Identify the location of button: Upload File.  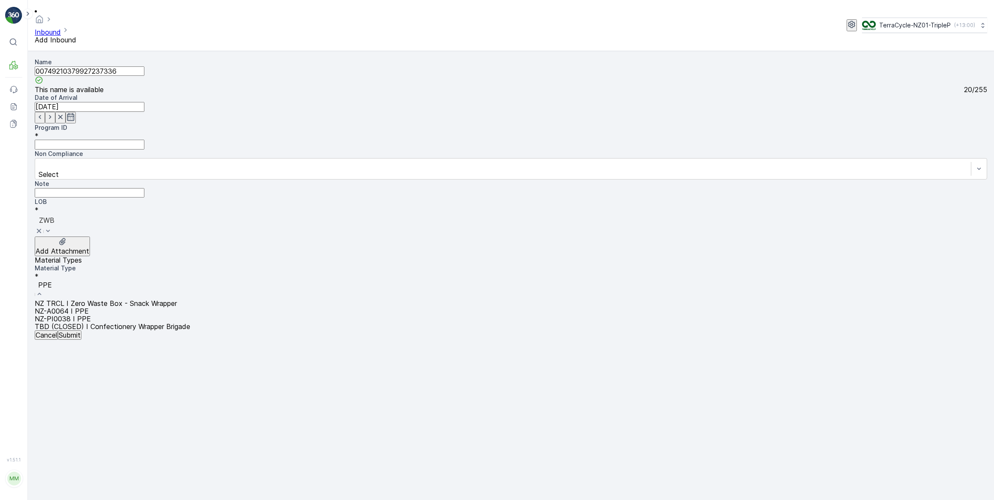
(62, 246).